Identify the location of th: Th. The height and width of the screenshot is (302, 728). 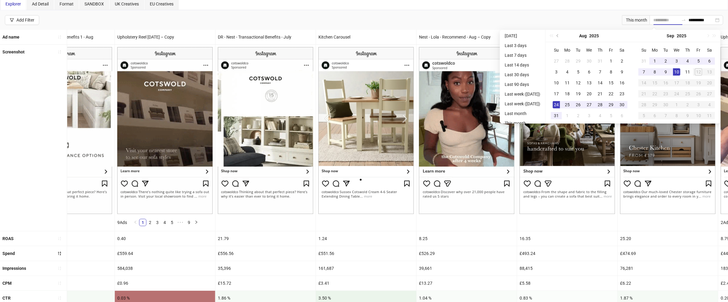
(687, 50).